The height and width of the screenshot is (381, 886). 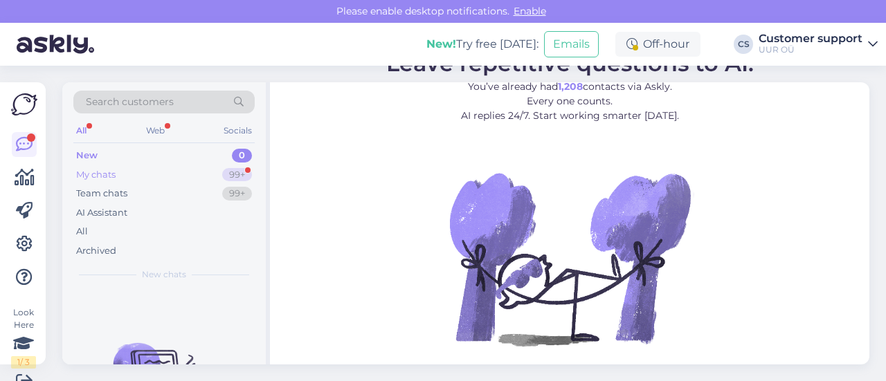 What do you see at coordinates (155, 131) in the screenshot?
I see `div: Web` at bounding box center [155, 131].